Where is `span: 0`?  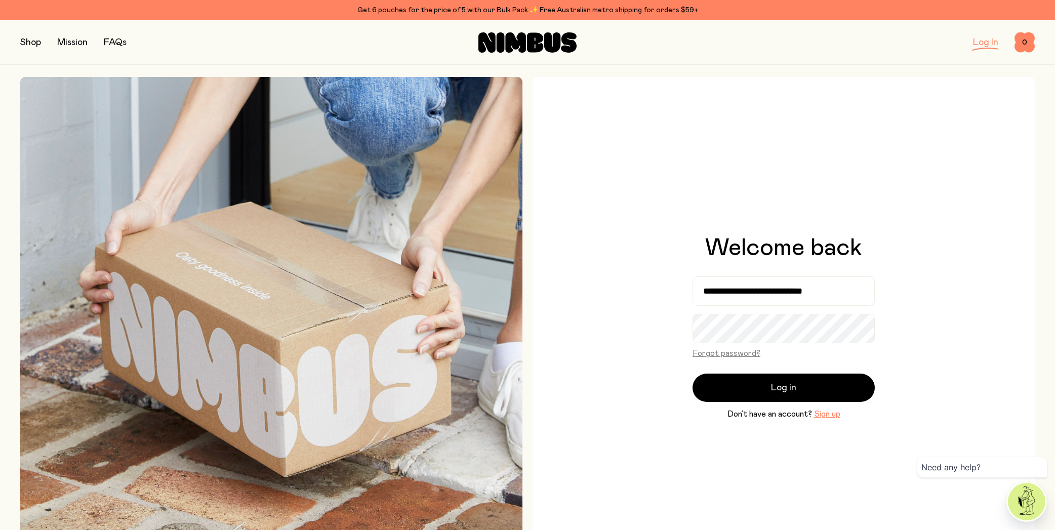
span: 0 is located at coordinates (1024, 43).